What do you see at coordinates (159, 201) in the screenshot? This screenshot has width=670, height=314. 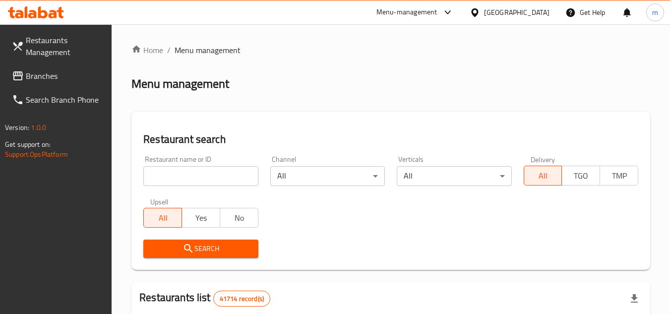 I see `label: Upsell` at bounding box center [159, 201].